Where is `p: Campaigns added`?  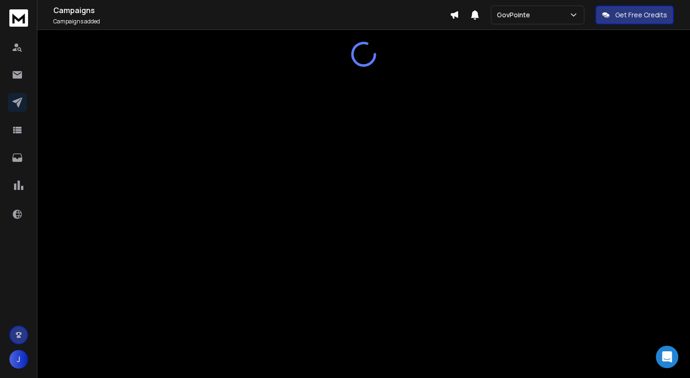
p: Campaigns added is located at coordinates (251, 21).